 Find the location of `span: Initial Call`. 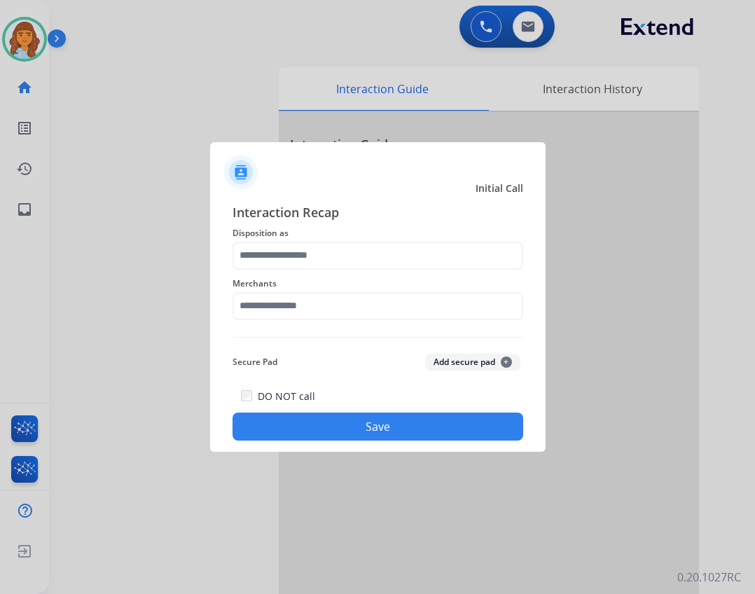

span: Initial Call is located at coordinates (499, 188).